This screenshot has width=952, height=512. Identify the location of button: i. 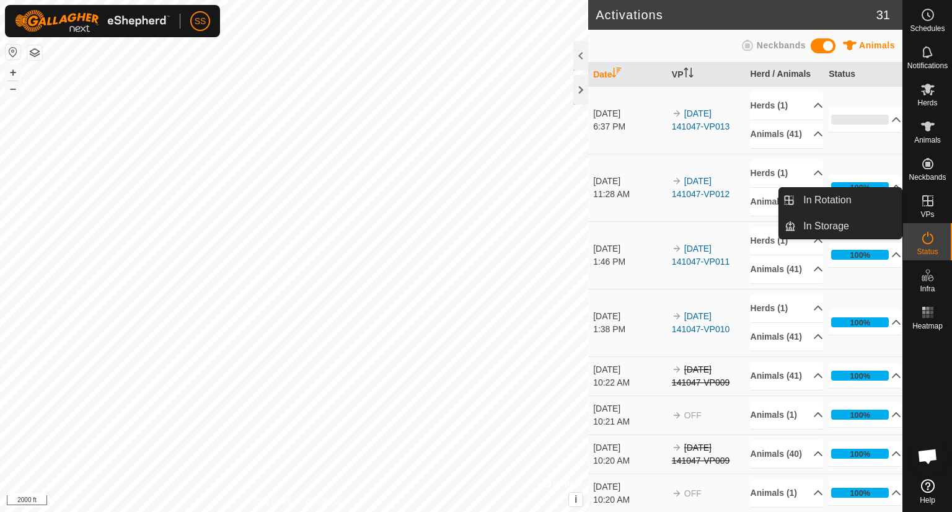
(576, 500).